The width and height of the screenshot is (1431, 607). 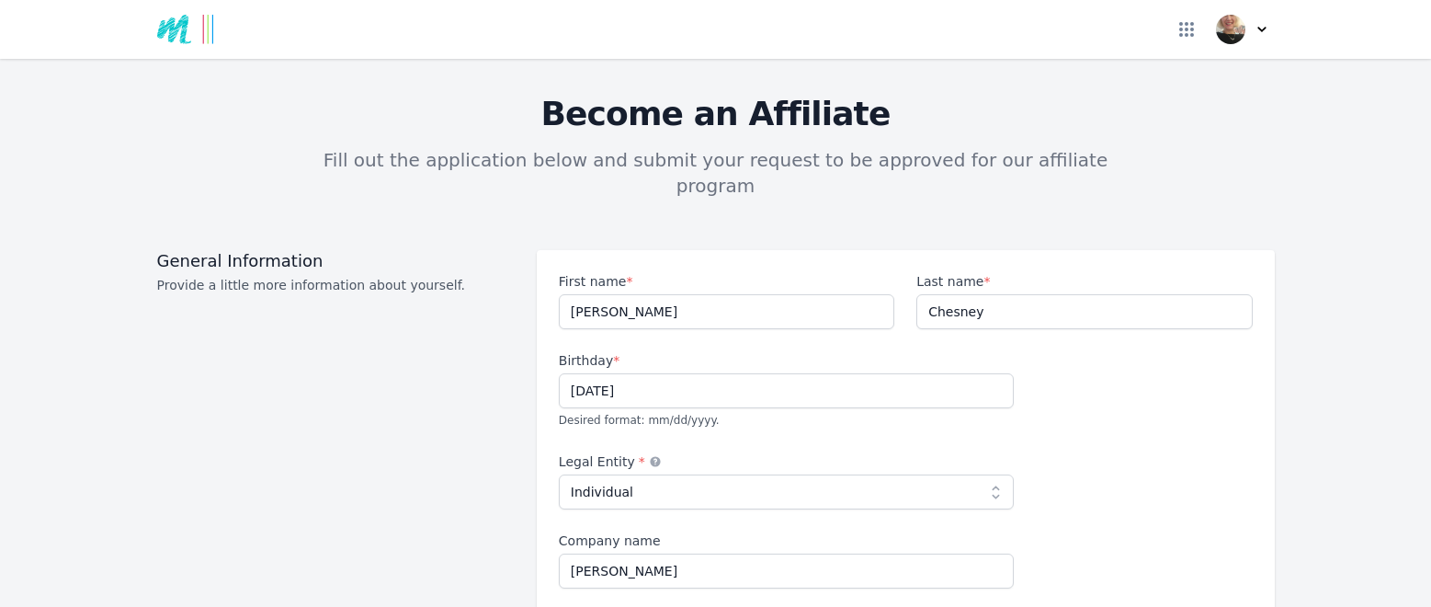 What do you see at coordinates (1084, 281) in the screenshot?
I see `label: Last name` at bounding box center [1084, 281].